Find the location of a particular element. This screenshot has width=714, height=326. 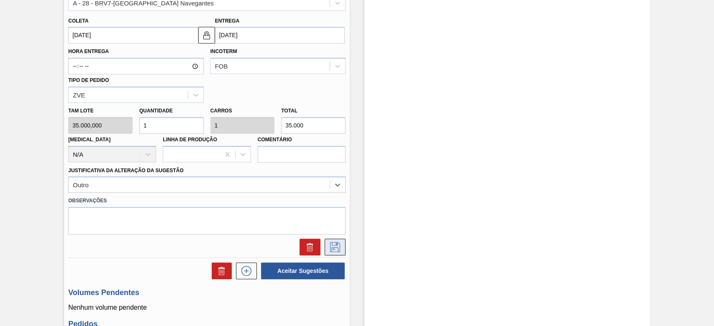

label: Hora Entrega is located at coordinates (136, 51).